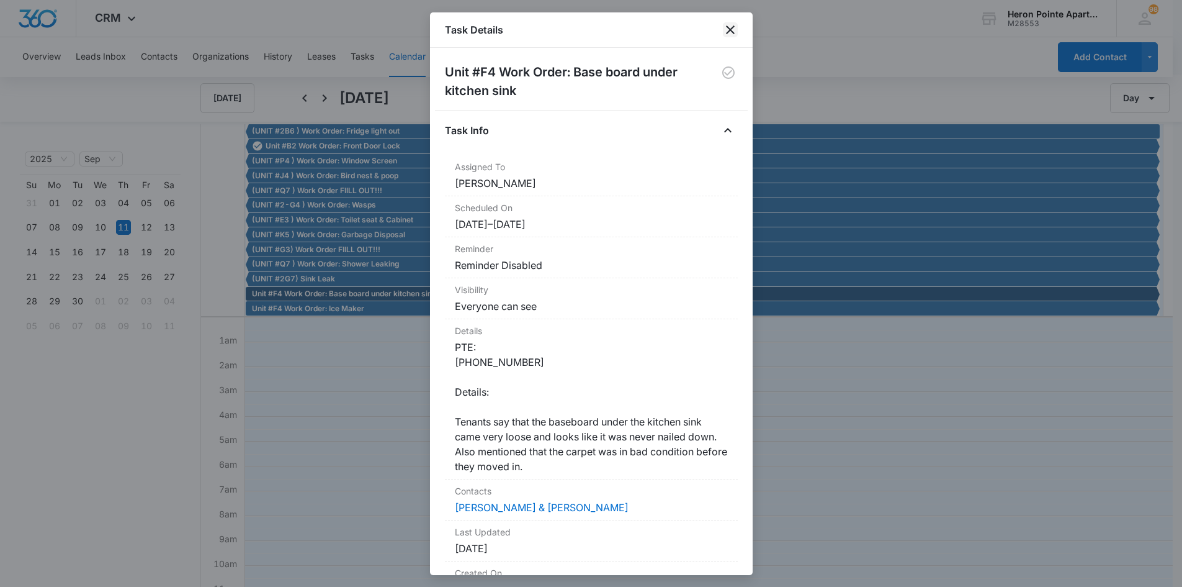 The image size is (1182, 587). I want to click on div: VisibilityEveryone can see, so click(592, 299).